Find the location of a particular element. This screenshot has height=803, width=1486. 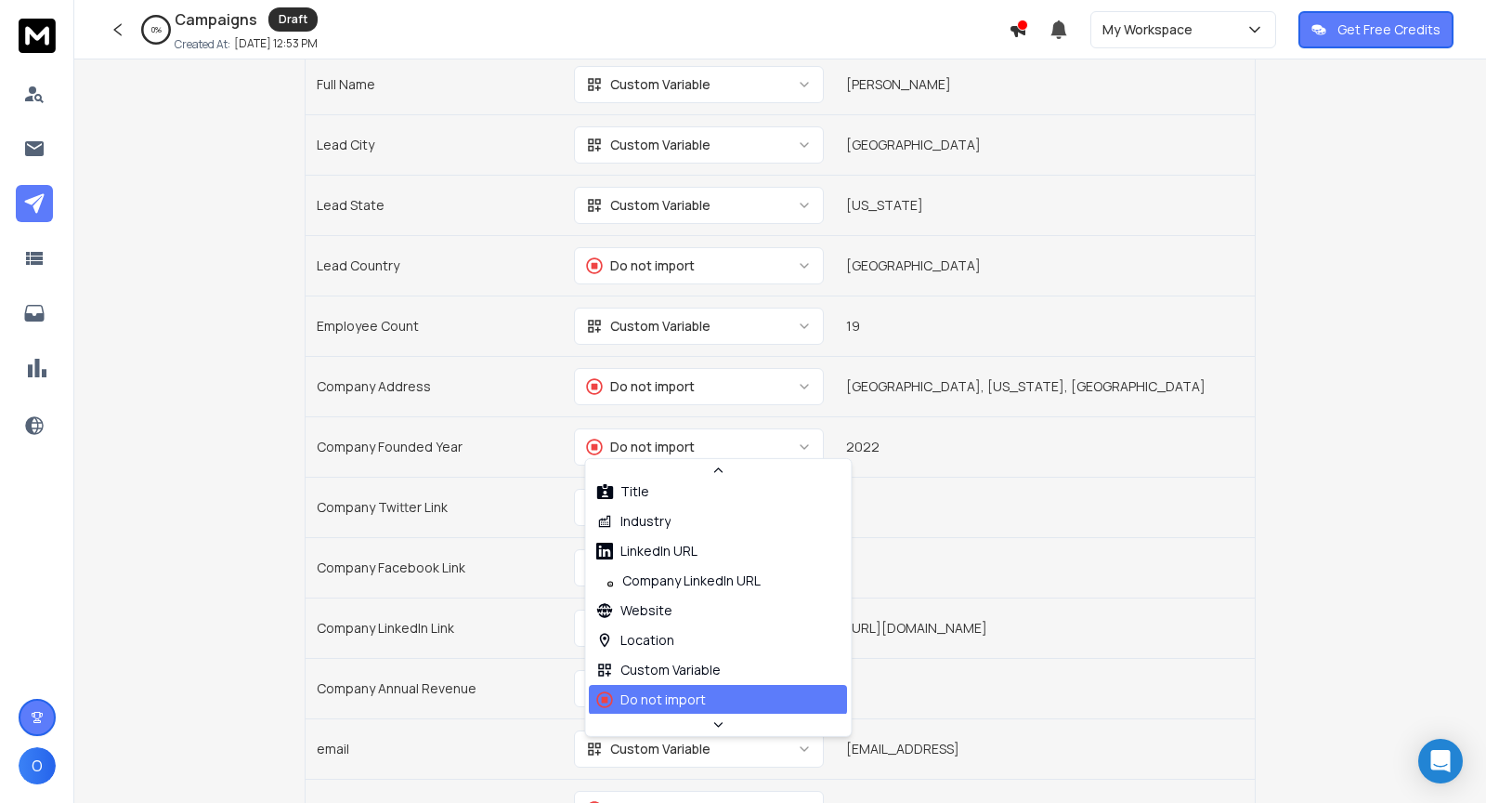

td: Full Name is located at coordinates (434, 84).